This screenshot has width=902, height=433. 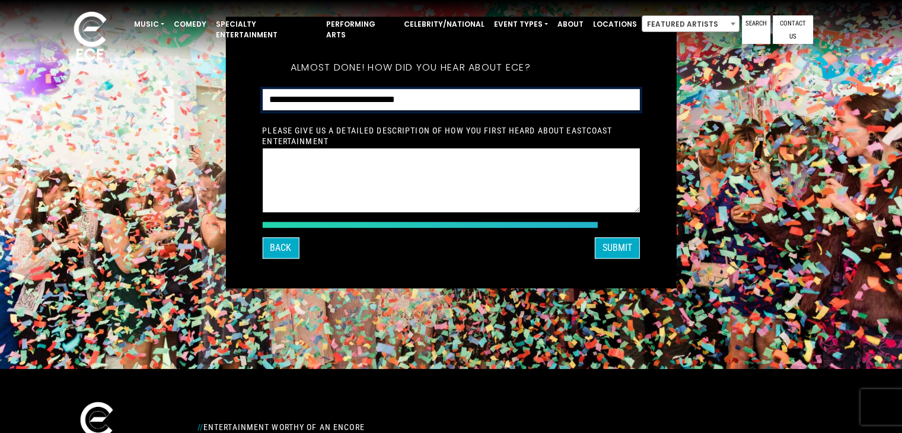 I want to click on a: Comedy, so click(x=190, y=24).